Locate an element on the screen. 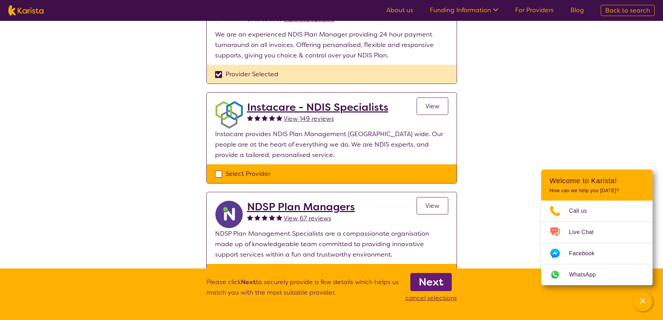 This screenshot has height=320, width=663. a: About us is located at coordinates (400, 10).